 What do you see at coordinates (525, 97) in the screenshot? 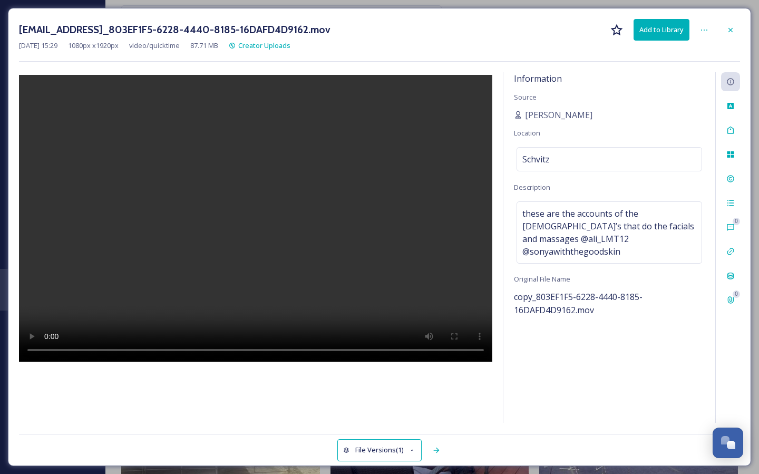
I see `span: Source` at bounding box center [525, 97].